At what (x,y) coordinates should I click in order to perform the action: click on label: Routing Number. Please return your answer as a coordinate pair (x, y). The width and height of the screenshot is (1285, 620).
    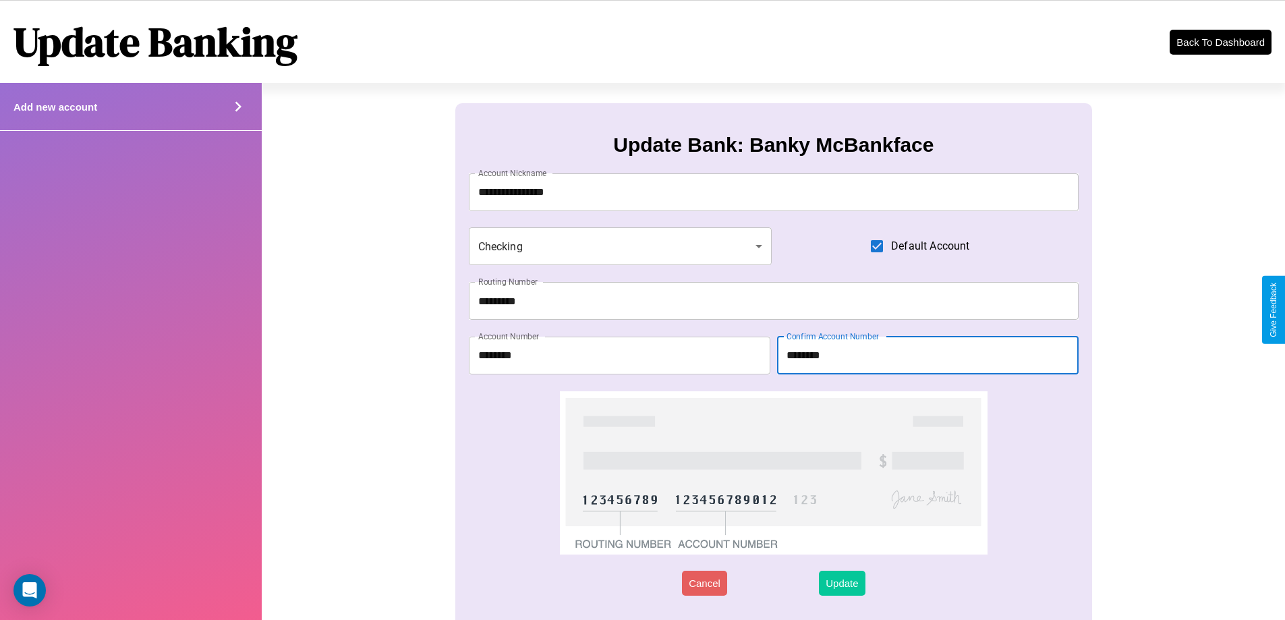
    Looking at the image, I should click on (508, 281).